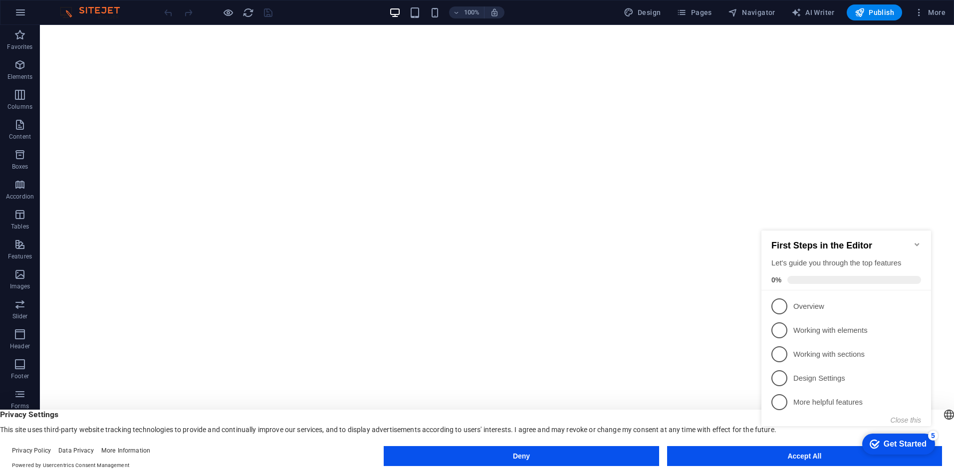 The height and width of the screenshot is (476, 954). Describe the element at coordinates (20, 376) in the screenshot. I see `p: Footer` at that location.